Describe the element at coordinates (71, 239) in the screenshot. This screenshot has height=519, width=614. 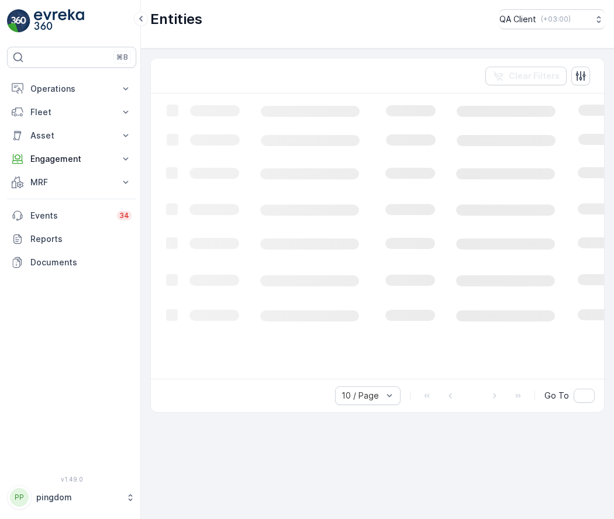
I see `a: Reports` at that location.